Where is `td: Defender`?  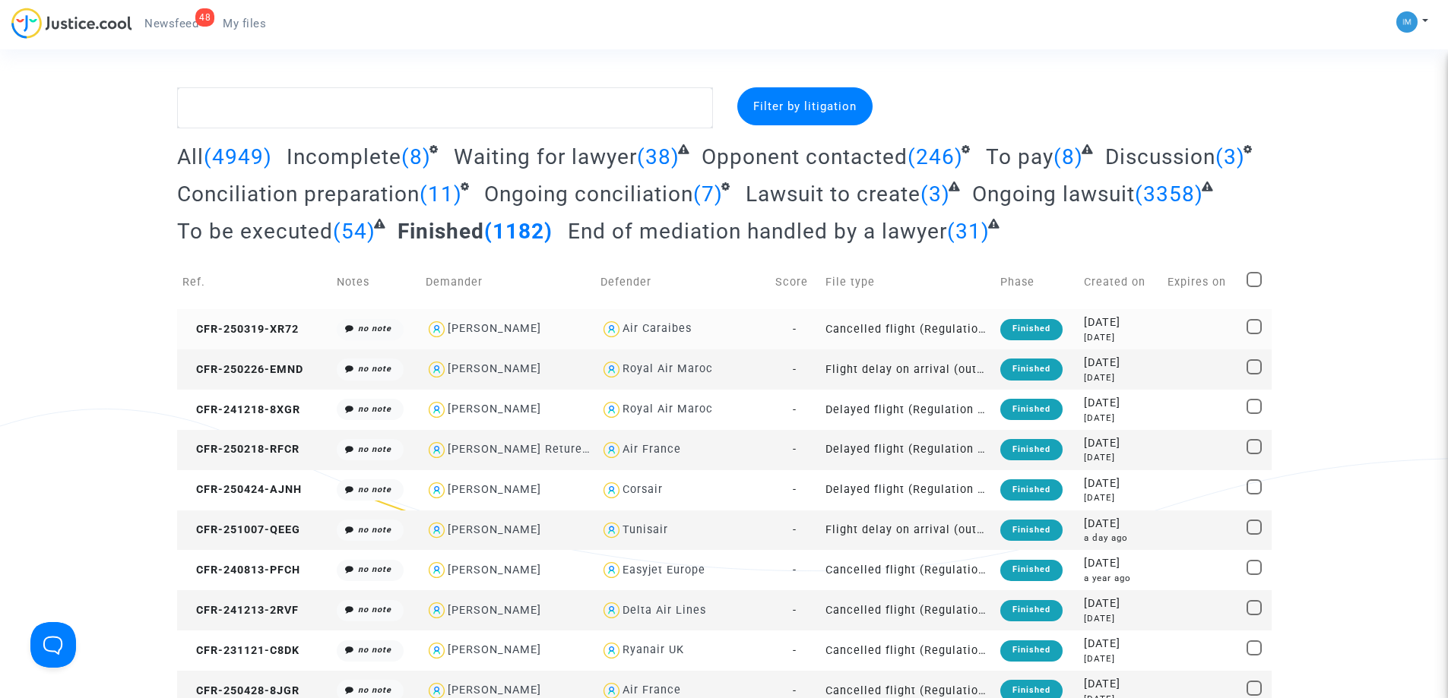 td: Defender is located at coordinates (683, 282).